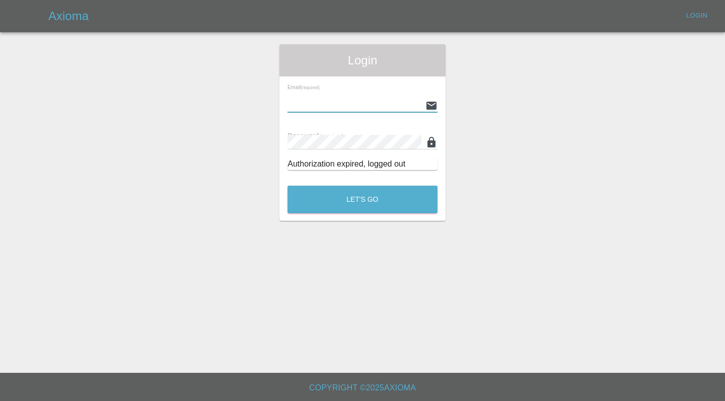 The height and width of the screenshot is (401, 725). What do you see at coordinates (363, 199) in the screenshot?
I see `button: Let's Go` at bounding box center [363, 199].